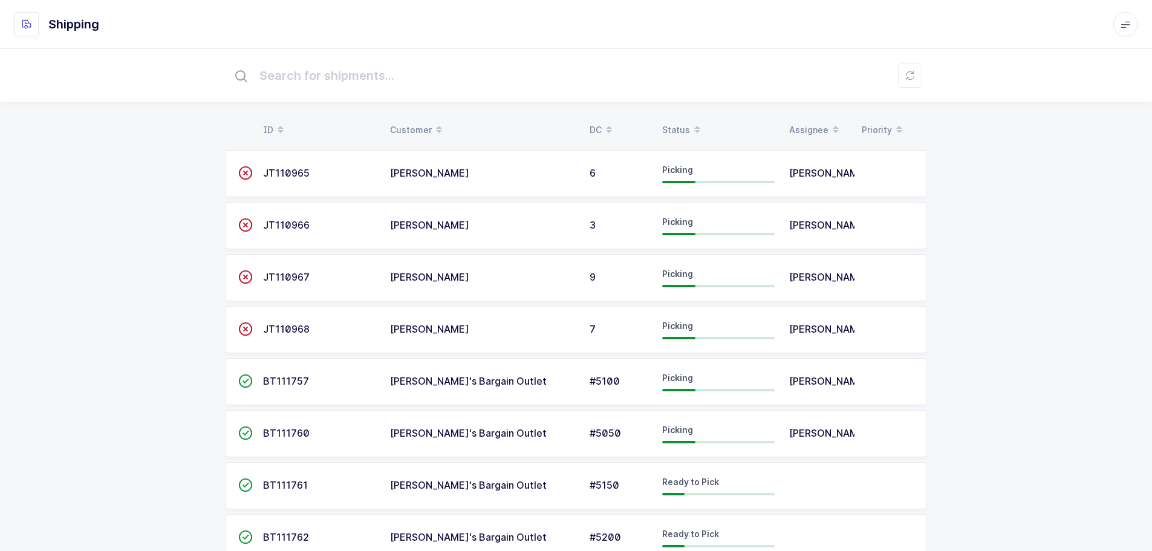  What do you see at coordinates (74, 24) in the screenshot?
I see `h1: Shipping` at bounding box center [74, 24].